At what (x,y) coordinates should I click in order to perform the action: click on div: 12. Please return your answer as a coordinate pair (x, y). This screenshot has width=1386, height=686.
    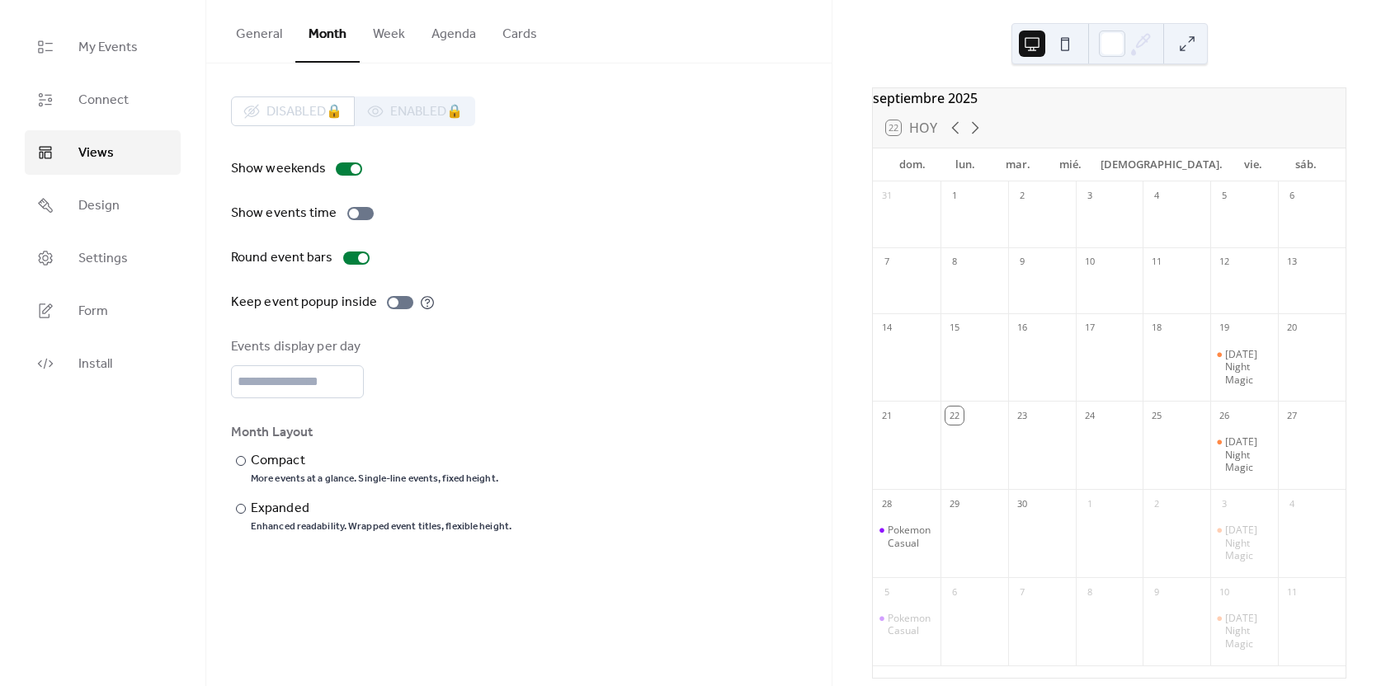
    Looking at the image, I should click on (1224, 262).